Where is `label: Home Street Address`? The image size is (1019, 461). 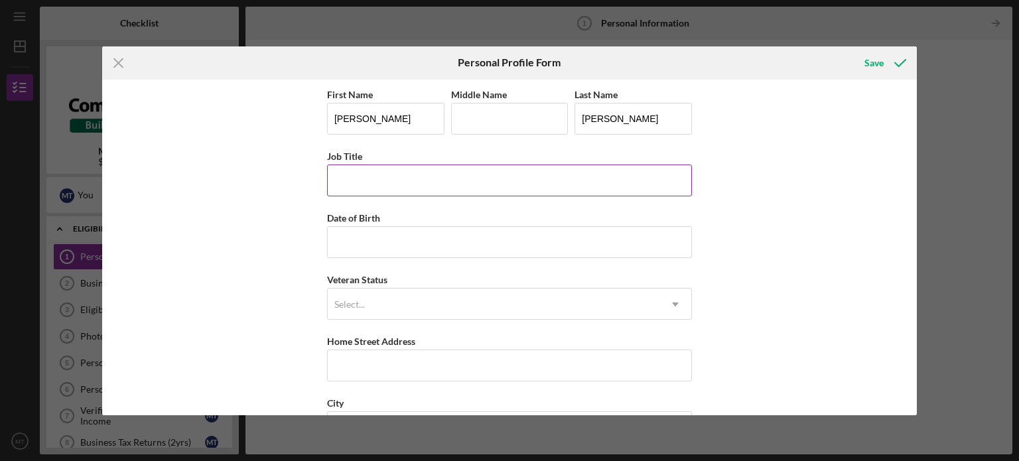 label: Home Street Address is located at coordinates (371, 341).